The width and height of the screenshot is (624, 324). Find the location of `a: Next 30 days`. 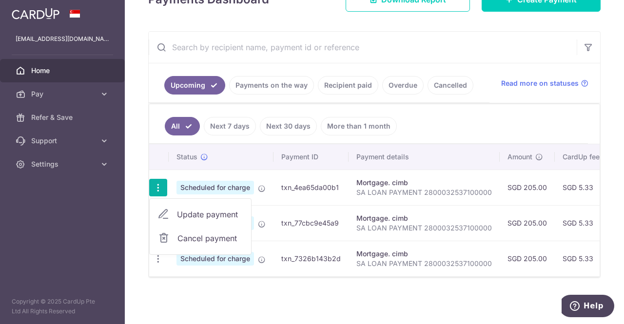

a: Next 30 days is located at coordinates (288, 126).